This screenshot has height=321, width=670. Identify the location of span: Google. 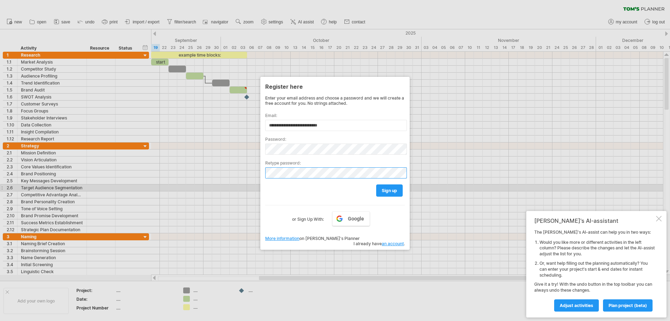
(356, 218).